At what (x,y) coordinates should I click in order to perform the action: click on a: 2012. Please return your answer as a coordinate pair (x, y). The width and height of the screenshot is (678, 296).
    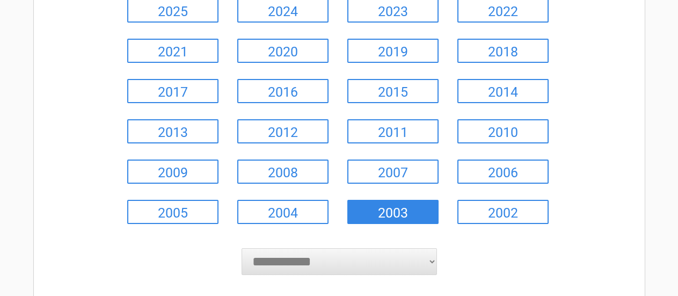
    Looking at the image, I should click on (283, 131).